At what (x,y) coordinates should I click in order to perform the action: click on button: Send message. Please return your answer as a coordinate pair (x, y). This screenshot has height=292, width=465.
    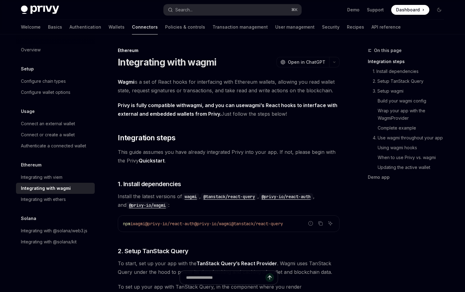
    Looking at the image, I should click on (270, 278).